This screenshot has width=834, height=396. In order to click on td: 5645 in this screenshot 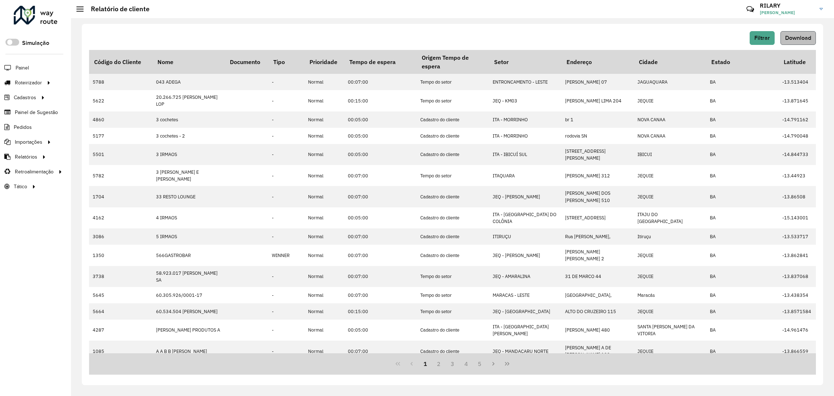, I will do `click(121, 295)`.